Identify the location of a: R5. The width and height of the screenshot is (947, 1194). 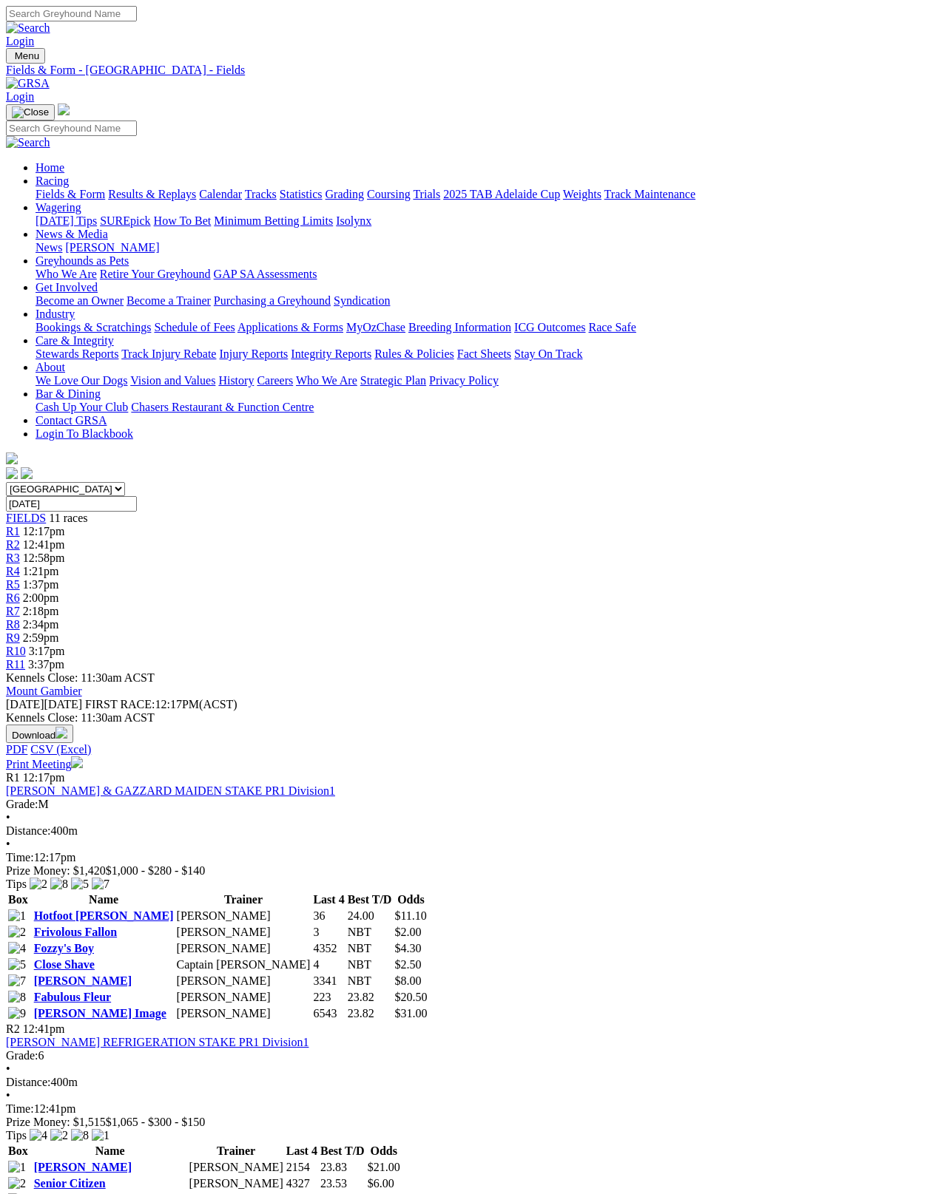
(13, 584).